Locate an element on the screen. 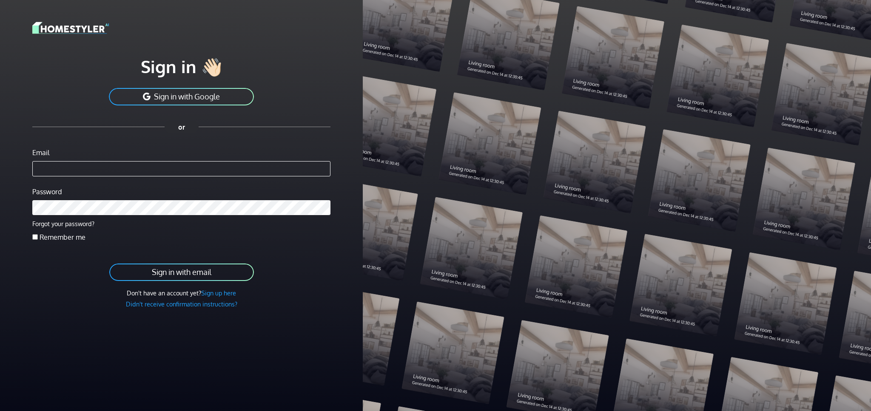 The height and width of the screenshot is (411, 871). a: Forgot your password? is located at coordinates (63, 224).